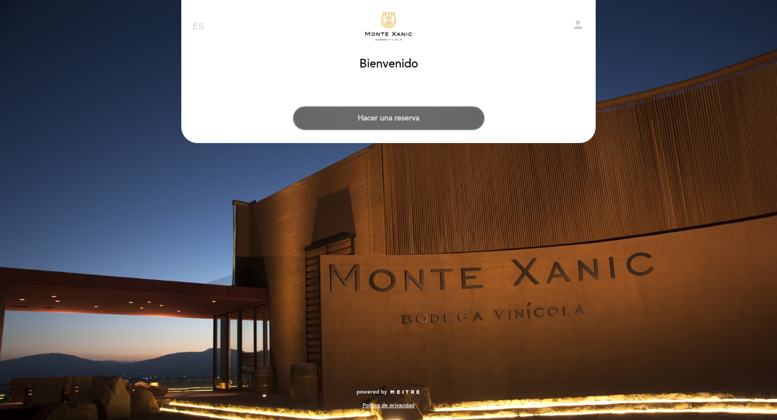  What do you see at coordinates (578, 25) in the screenshot?
I see `i: person` at bounding box center [578, 25].